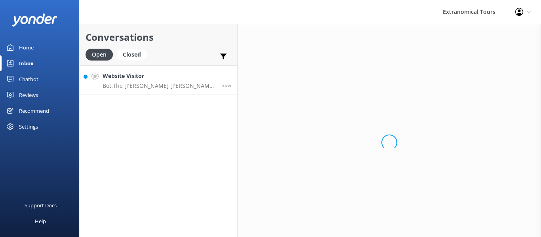  Describe the element at coordinates (40, 222) in the screenshot. I see `div: Help` at that location.